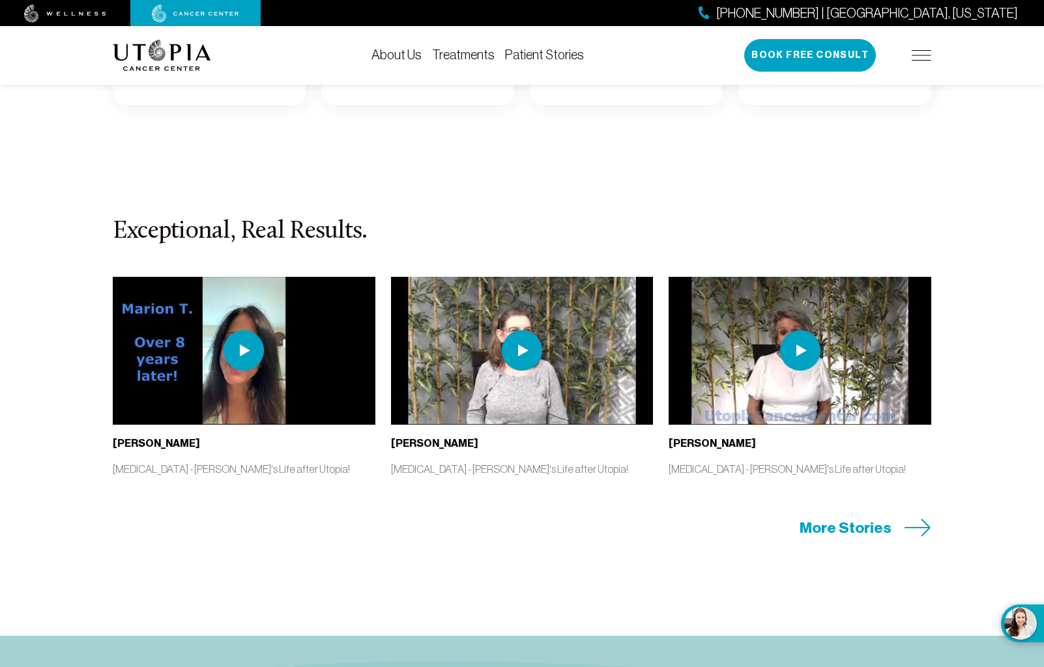  What do you see at coordinates (463, 55) in the screenshot?
I see `a: Treatments` at bounding box center [463, 55].